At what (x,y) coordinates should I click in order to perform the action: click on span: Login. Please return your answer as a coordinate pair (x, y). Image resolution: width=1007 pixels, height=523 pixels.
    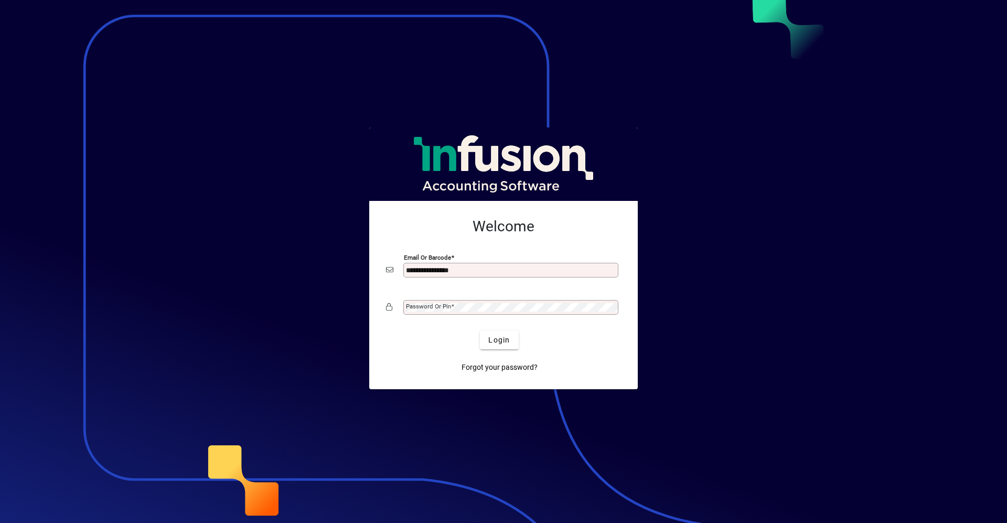
    Looking at the image, I should click on (499, 340).